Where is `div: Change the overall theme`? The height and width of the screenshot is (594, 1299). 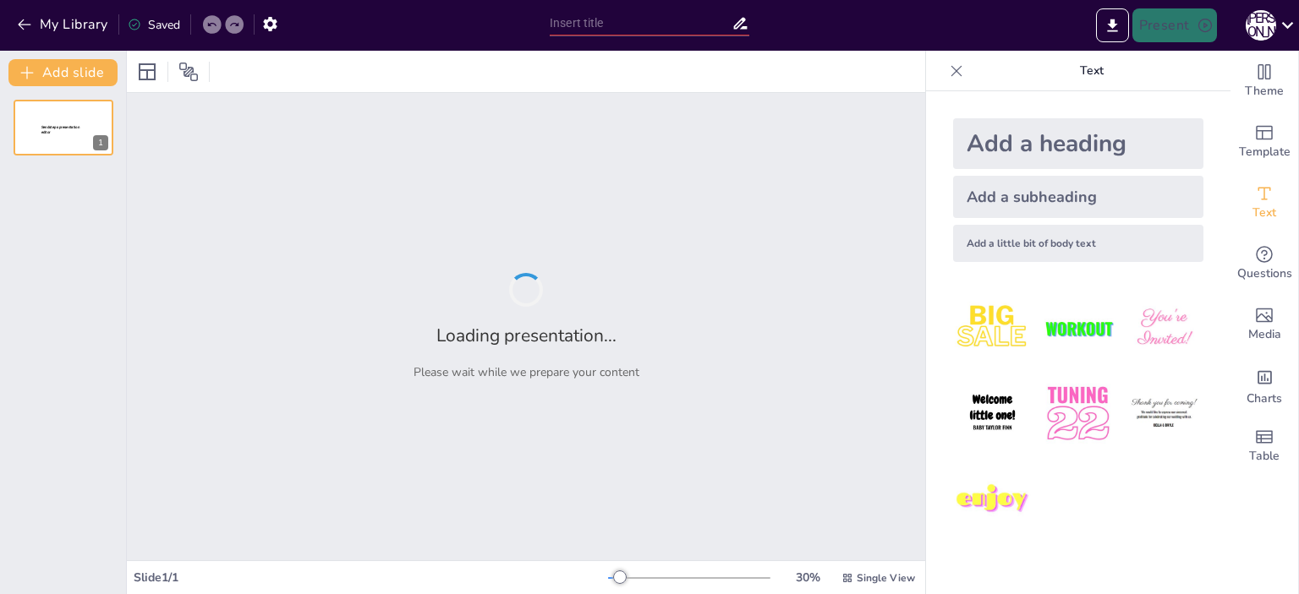 div: Change the overall theme is located at coordinates (1264, 81).